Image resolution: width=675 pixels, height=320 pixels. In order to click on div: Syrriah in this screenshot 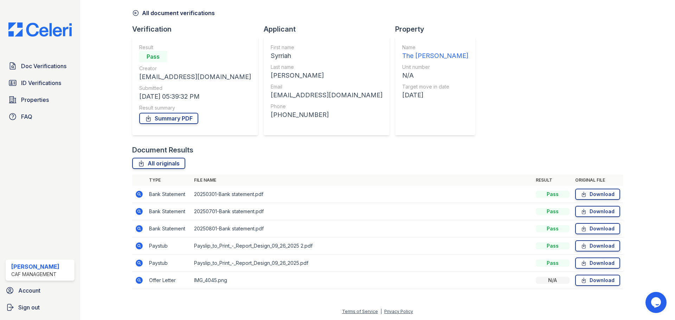, I will do `click(327, 56)`.